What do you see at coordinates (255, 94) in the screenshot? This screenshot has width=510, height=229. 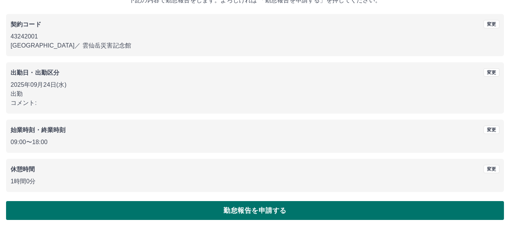 I see `p: 出勤` at bounding box center [255, 94].